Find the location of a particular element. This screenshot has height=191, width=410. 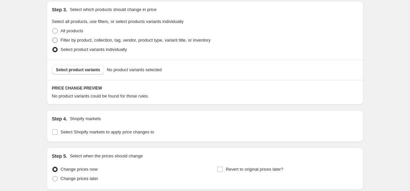

span: Filter by product, collection, tag, vendor, product type, variant title, or inventory is located at coordinates (136, 40).